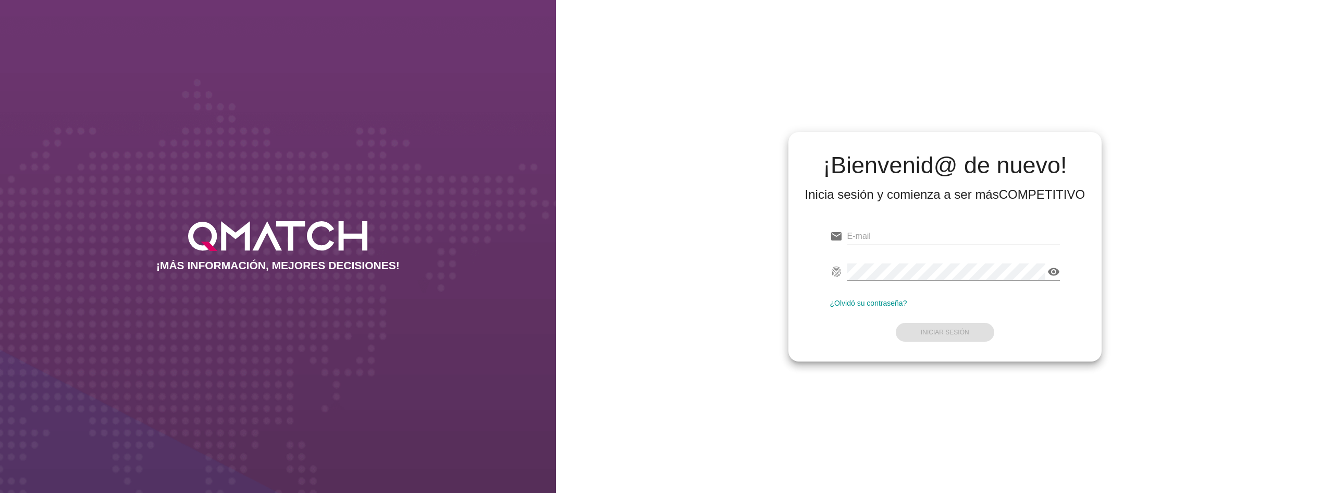  Describe the element at coordinates (1054, 272) in the screenshot. I see `i: visibility` at that location.